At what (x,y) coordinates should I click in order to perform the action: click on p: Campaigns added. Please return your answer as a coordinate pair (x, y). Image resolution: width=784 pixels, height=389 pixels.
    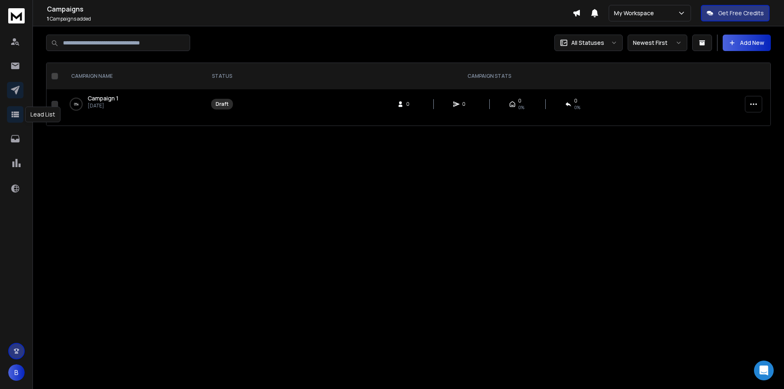
    Looking at the image, I should click on (309, 19).